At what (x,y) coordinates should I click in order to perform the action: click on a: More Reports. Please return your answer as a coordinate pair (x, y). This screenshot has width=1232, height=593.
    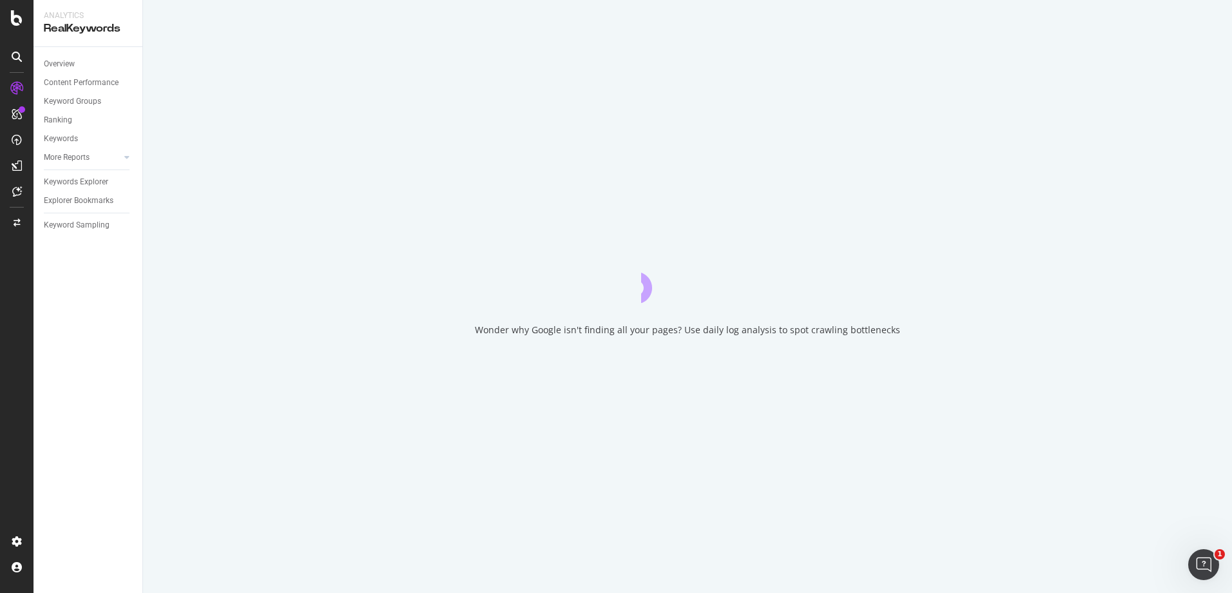
    Looking at the image, I should click on (82, 157).